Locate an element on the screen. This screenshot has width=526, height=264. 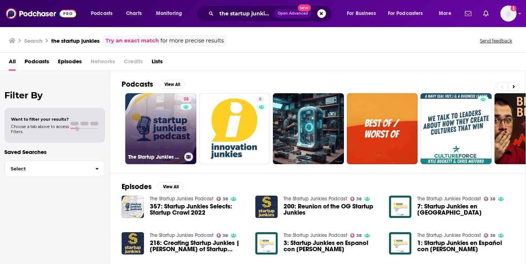
span: Networks is located at coordinates (102, 63).